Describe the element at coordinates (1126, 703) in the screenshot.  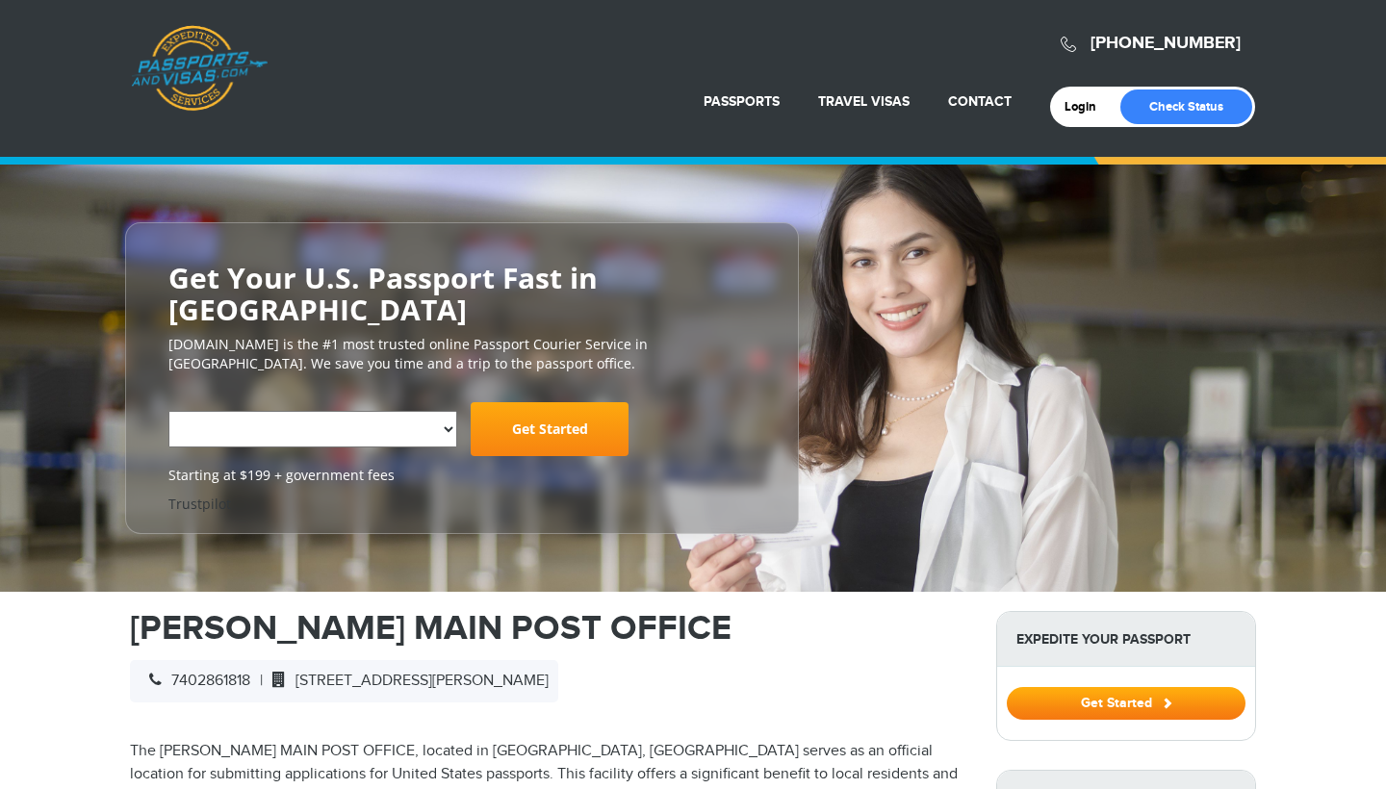
I see `button: Get Started` at that location.